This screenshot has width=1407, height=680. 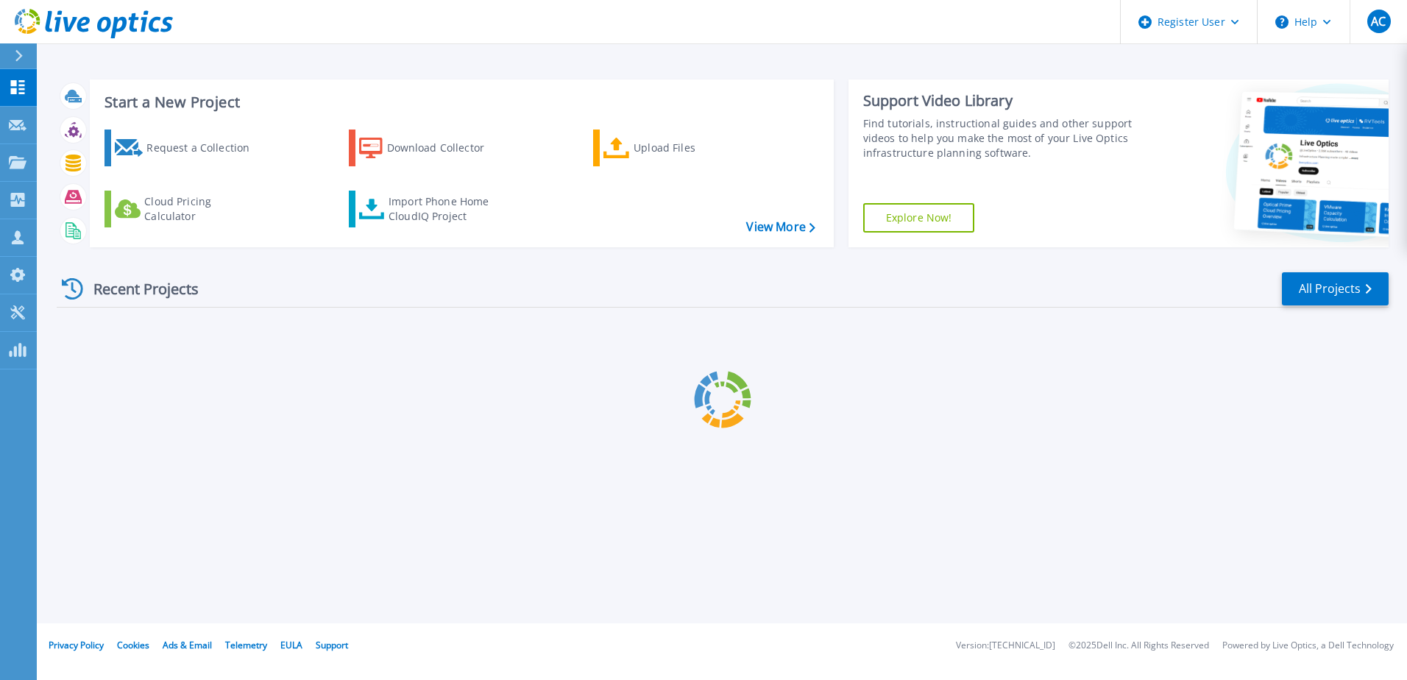 What do you see at coordinates (1138, 645) in the screenshot?
I see `li: © 2025 Dell Inc. All Rights Reserved` at bounding box center [1138, 645].